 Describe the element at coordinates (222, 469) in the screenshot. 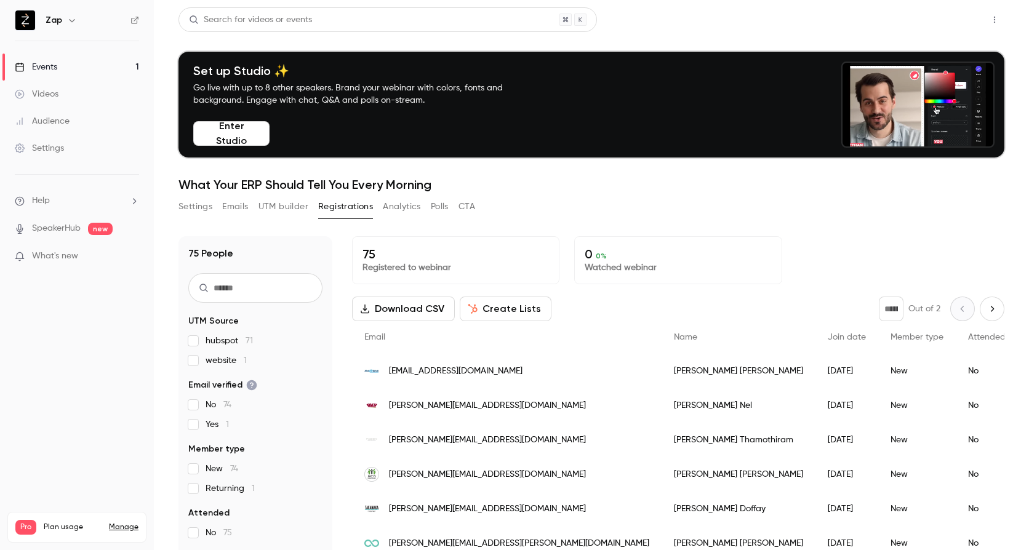

I see `span: New` at that location.